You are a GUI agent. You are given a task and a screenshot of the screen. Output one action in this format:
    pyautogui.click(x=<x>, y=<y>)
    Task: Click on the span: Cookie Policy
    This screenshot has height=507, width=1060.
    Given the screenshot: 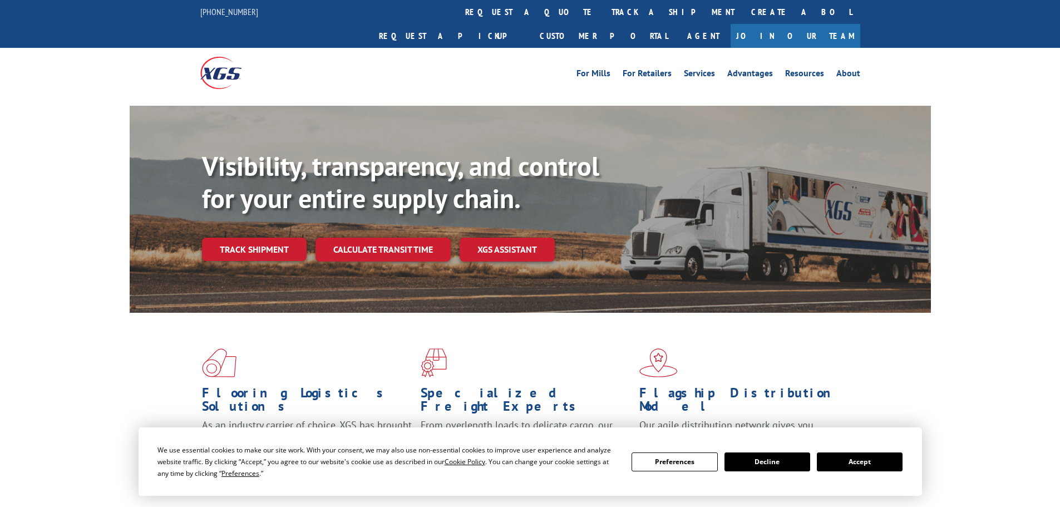 What is the action you would take?
    pyautogui.click(x=464, y=461)
    